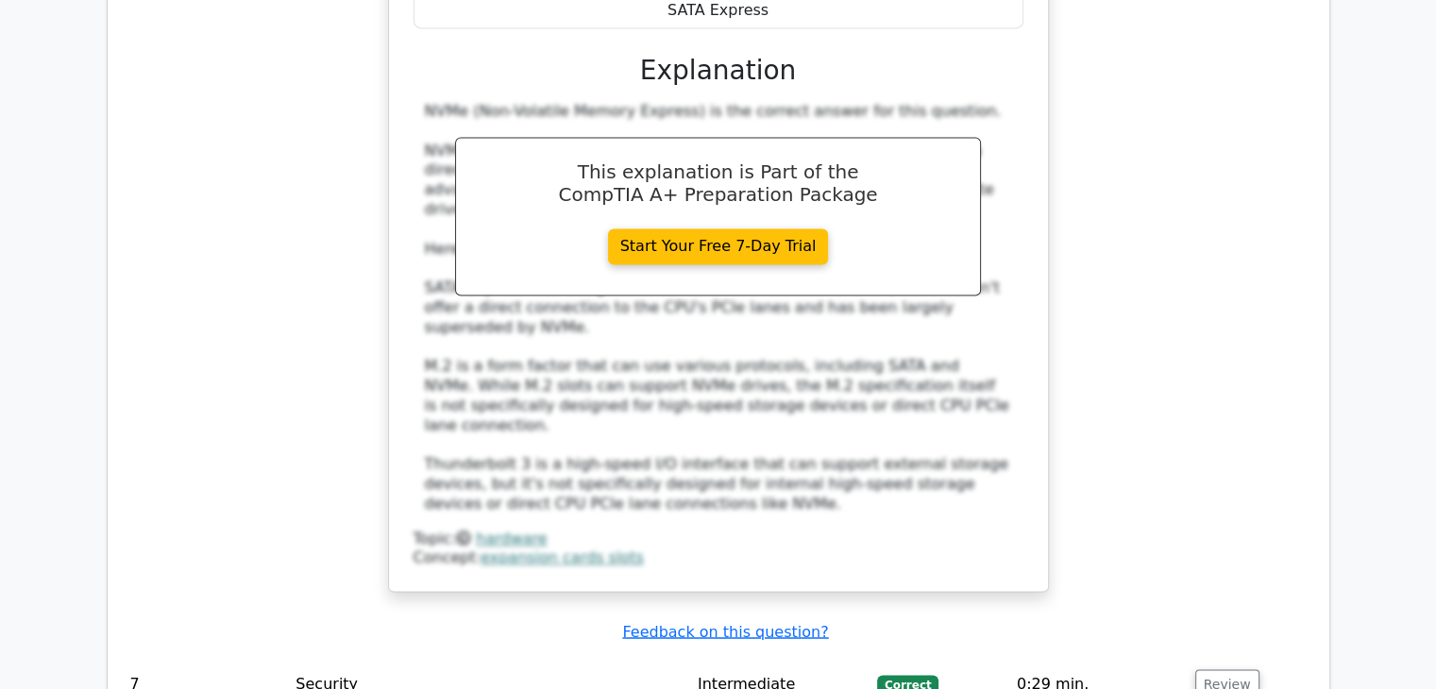 The image size is (1436, 689). I want to click on a: Feedback on this question?, so click(725, 631).